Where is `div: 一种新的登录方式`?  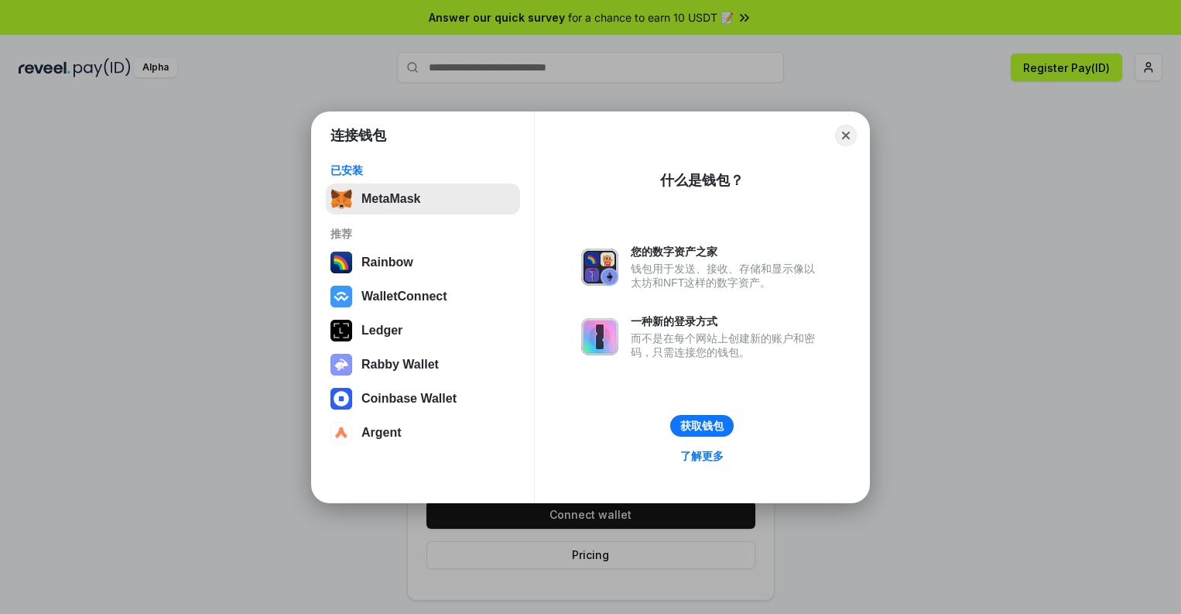 div: 一种新的登录方式 is located at coordinates (727, 321).